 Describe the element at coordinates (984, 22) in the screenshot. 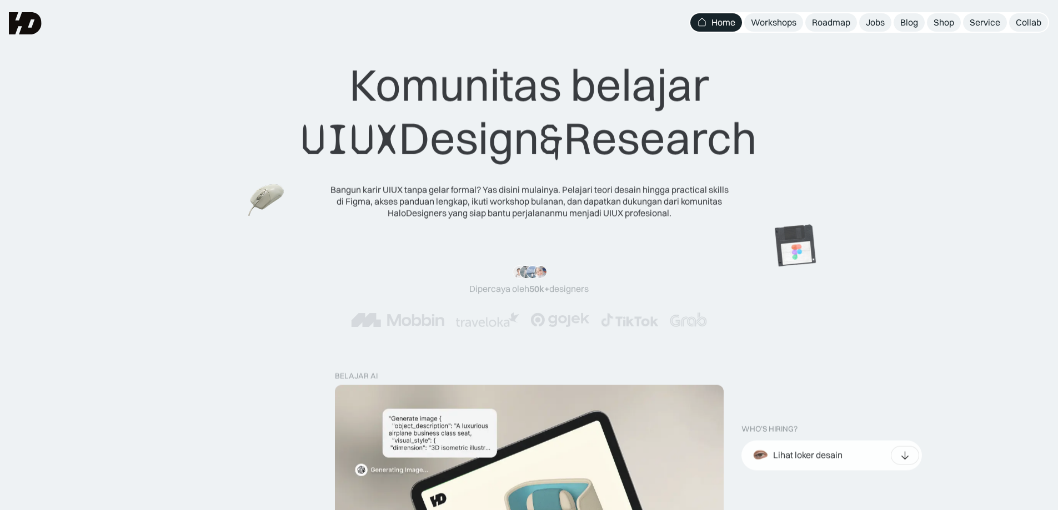

I see `div: Service` at that location.